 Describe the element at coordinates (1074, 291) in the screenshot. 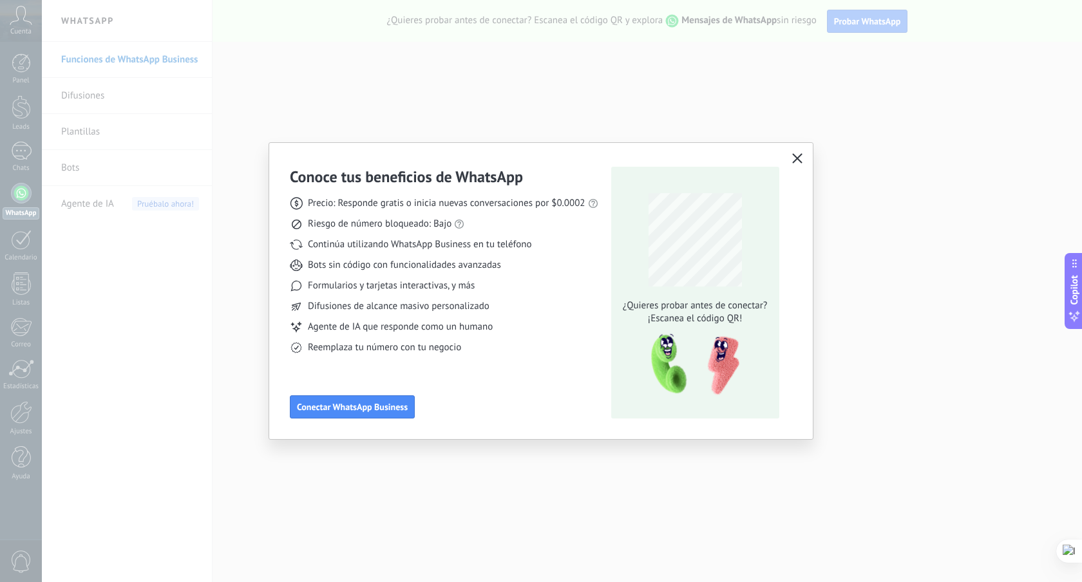

I see `span: Copilot` at that location.